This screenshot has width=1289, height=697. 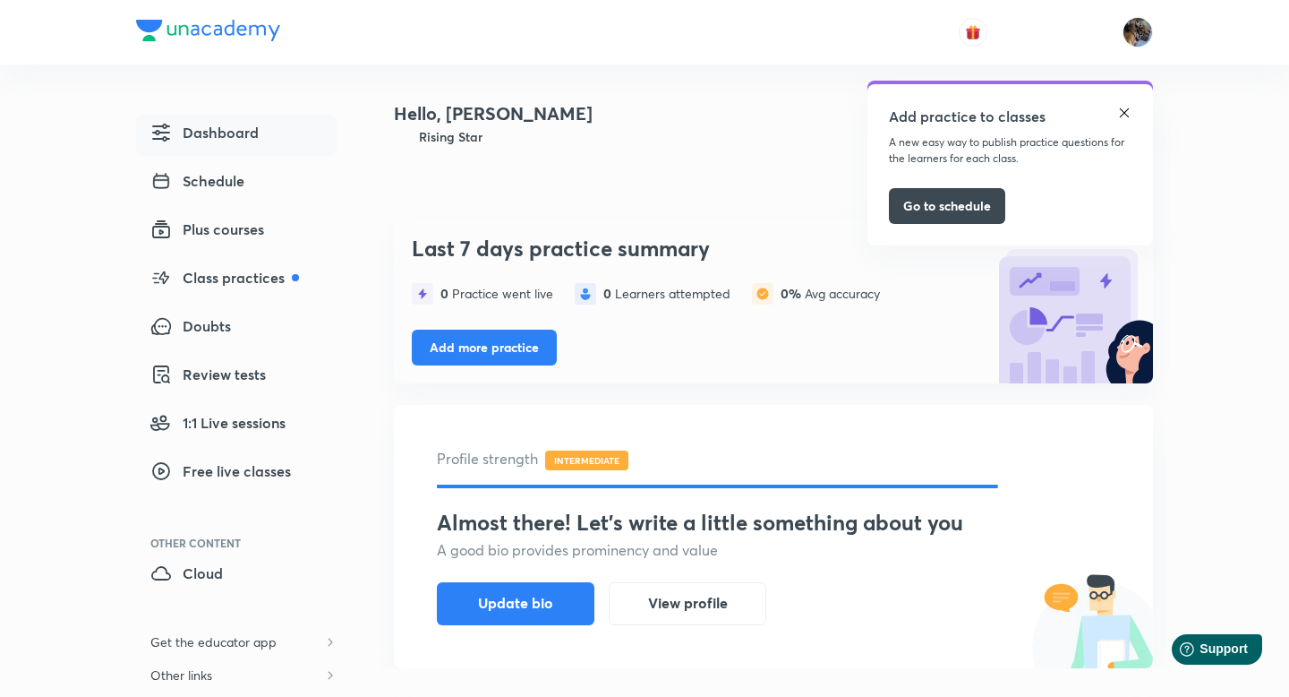 What do you see at coordinates (967, 116) in the screenshot?
I see `h5: Add practice to classes` at bounding box center [967, 116].